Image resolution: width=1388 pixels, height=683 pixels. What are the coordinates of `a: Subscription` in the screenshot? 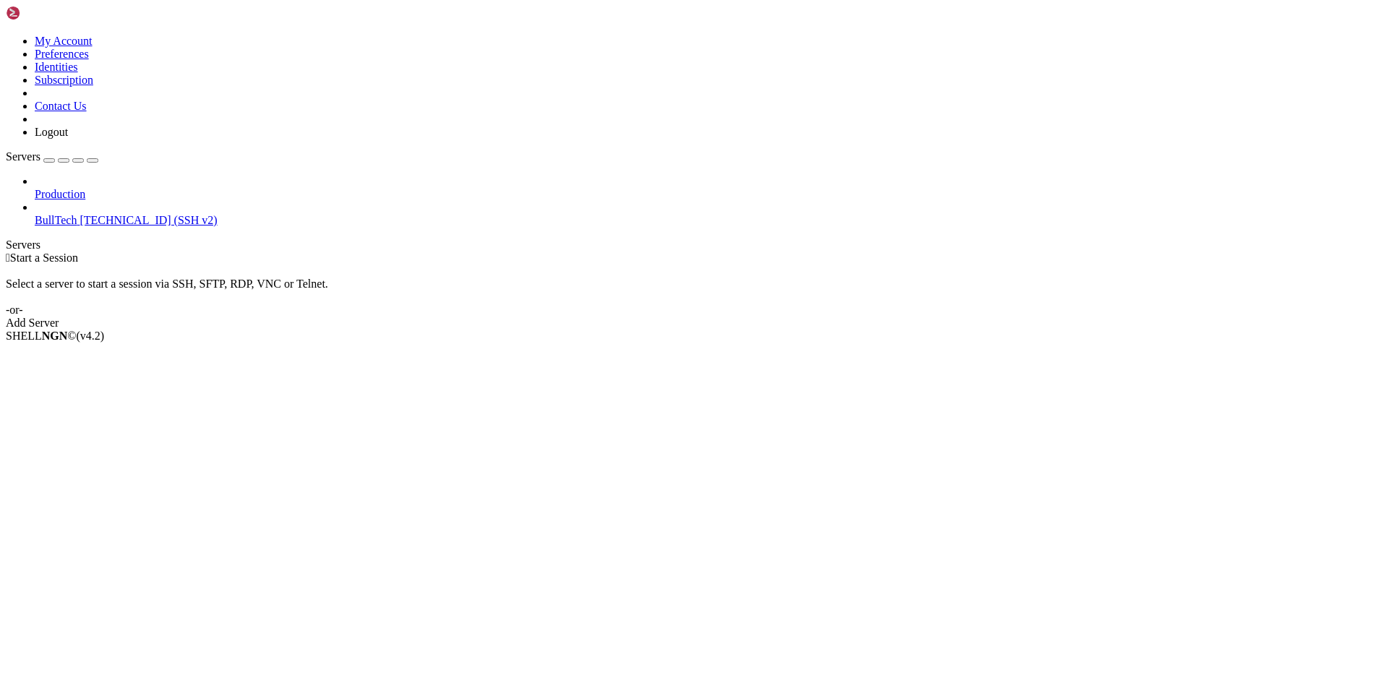 It's located at (64, 80).